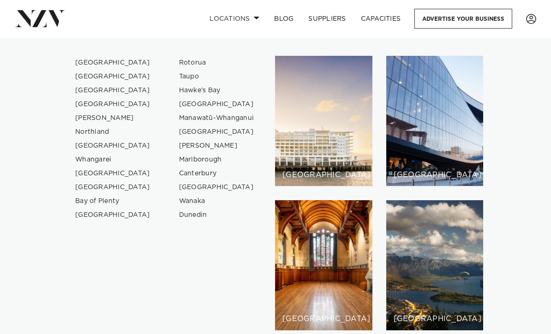 This screenshot has width=551, height=334. What do you see at coordinates (113, 201) in the screenshot?
I see `a: Bay of Plenty` at bounding box center [113, 201].